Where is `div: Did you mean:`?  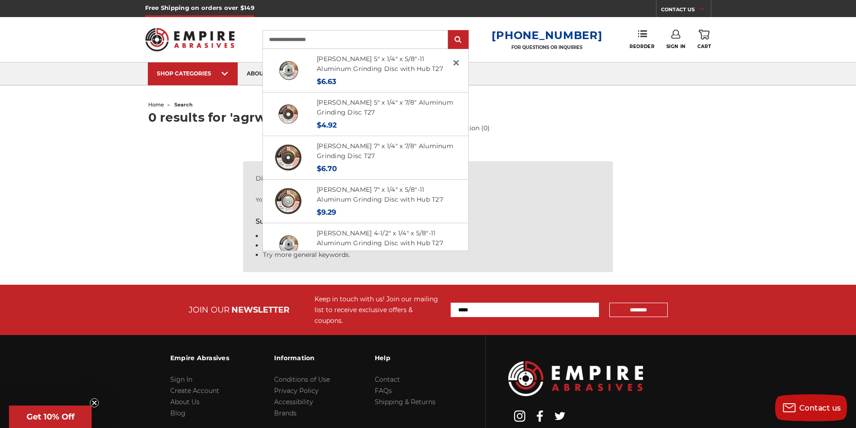 div: Did you mean: is located at coordinates (428, 178).